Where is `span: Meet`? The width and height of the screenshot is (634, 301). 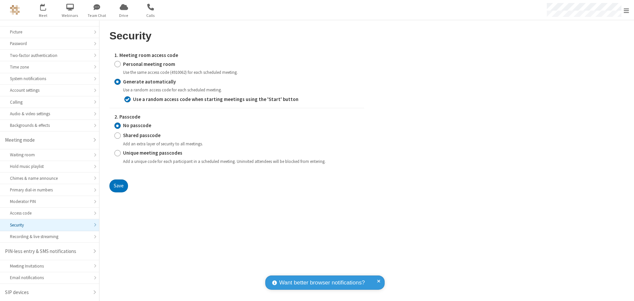 span: Meet is located at coordinates (43, 16).